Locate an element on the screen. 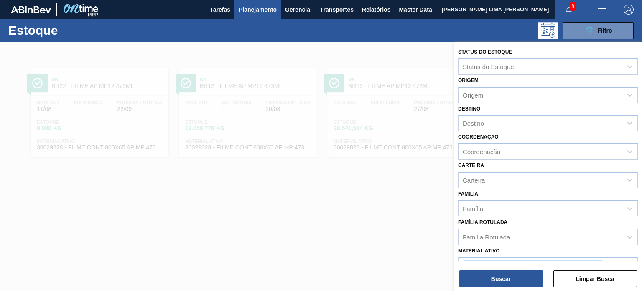 This screenshot has height=291, width=642. span: Master Data is located at coordinates (415, 10).